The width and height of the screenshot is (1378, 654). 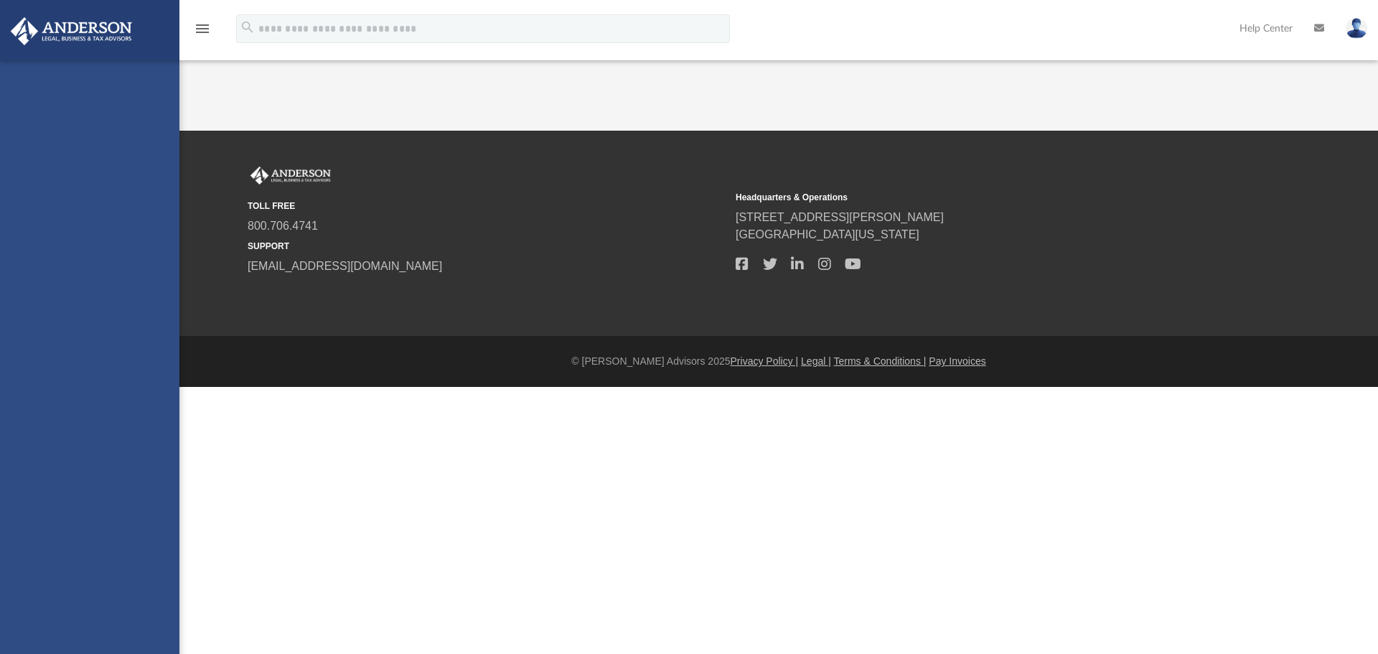 I want to click on small: TOLL FREE, so click(x=486, y=206).